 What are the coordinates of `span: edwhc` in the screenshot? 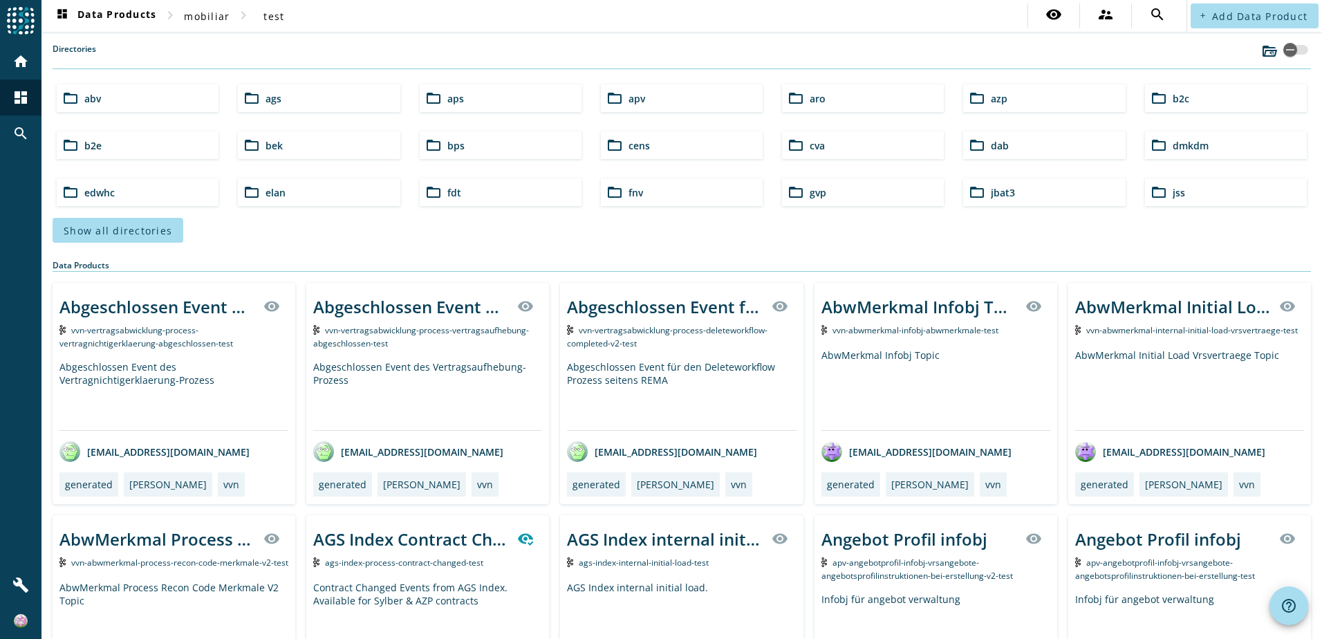 It's located at (100, 192).